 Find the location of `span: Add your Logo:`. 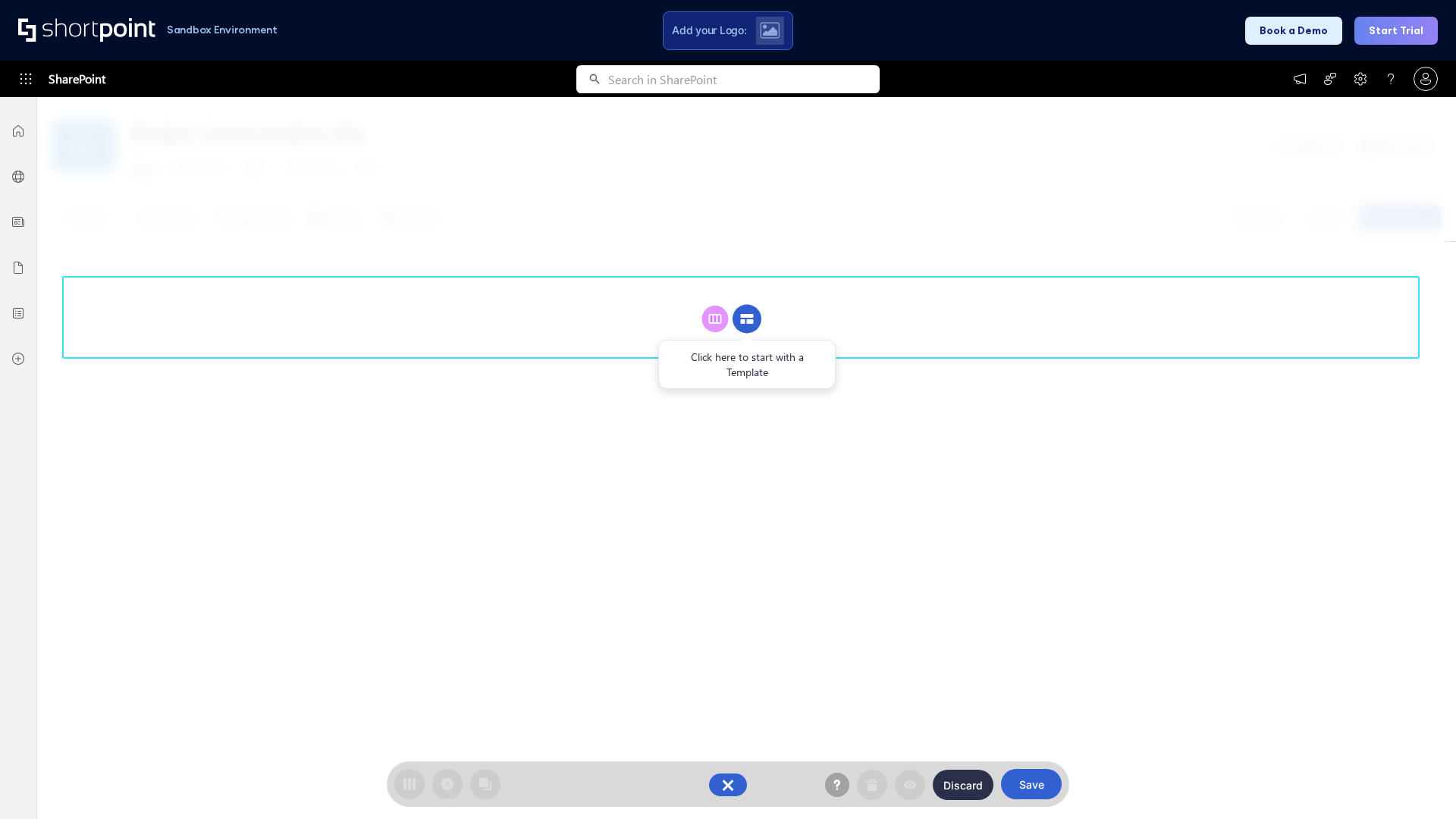

span: Add your Logo: is located at coordinates (709, 31).